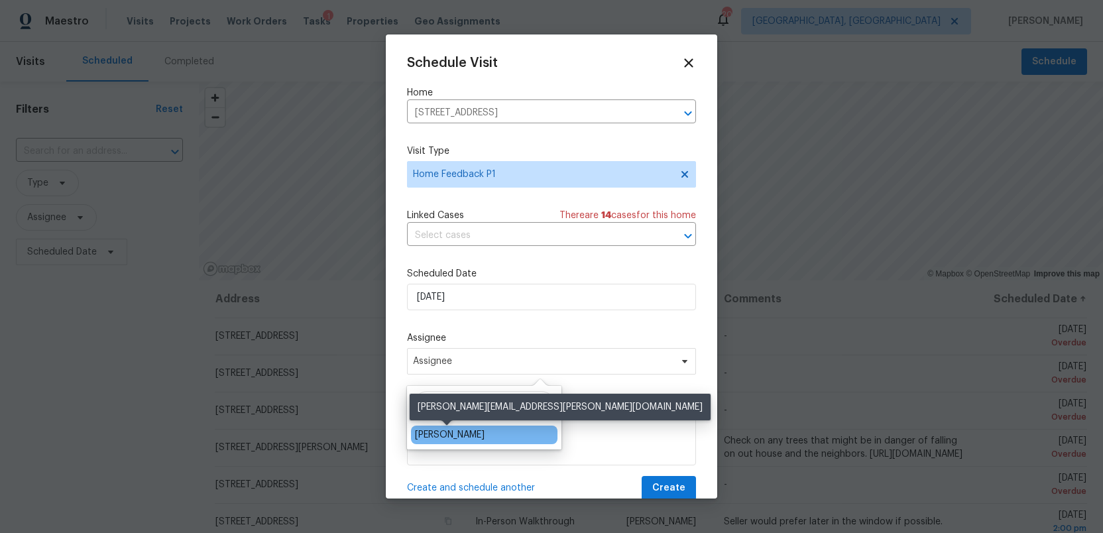 This screenshot has width=1103, height=533. What do you see at coordinates (471, 488) in the screenshot?
I see `span: Create and schedule another` at bounding box center [471, 488].